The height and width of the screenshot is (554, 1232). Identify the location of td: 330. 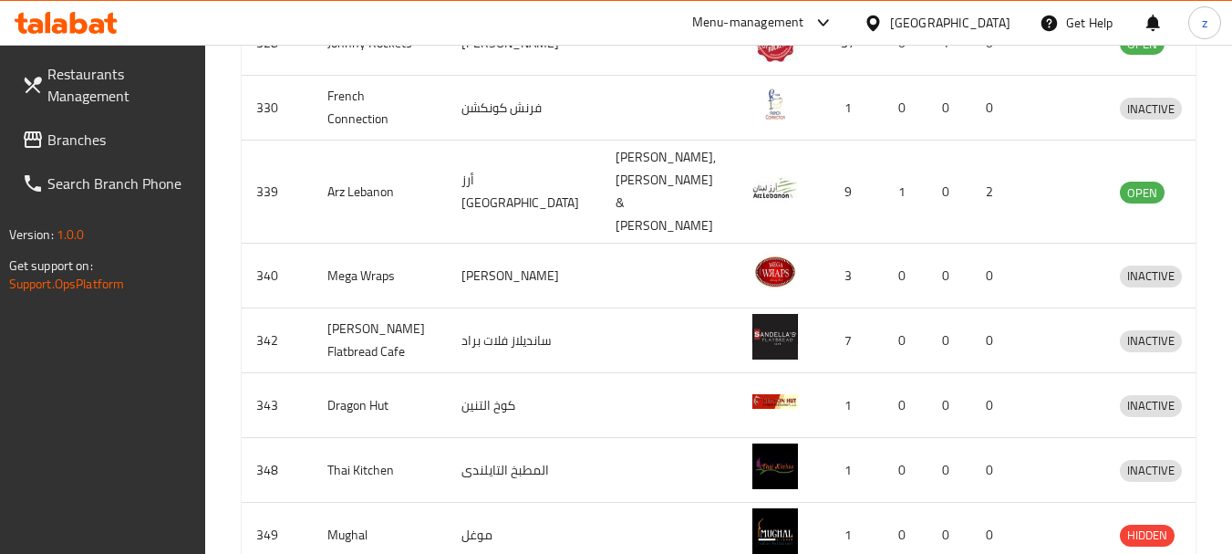
(277, 108).